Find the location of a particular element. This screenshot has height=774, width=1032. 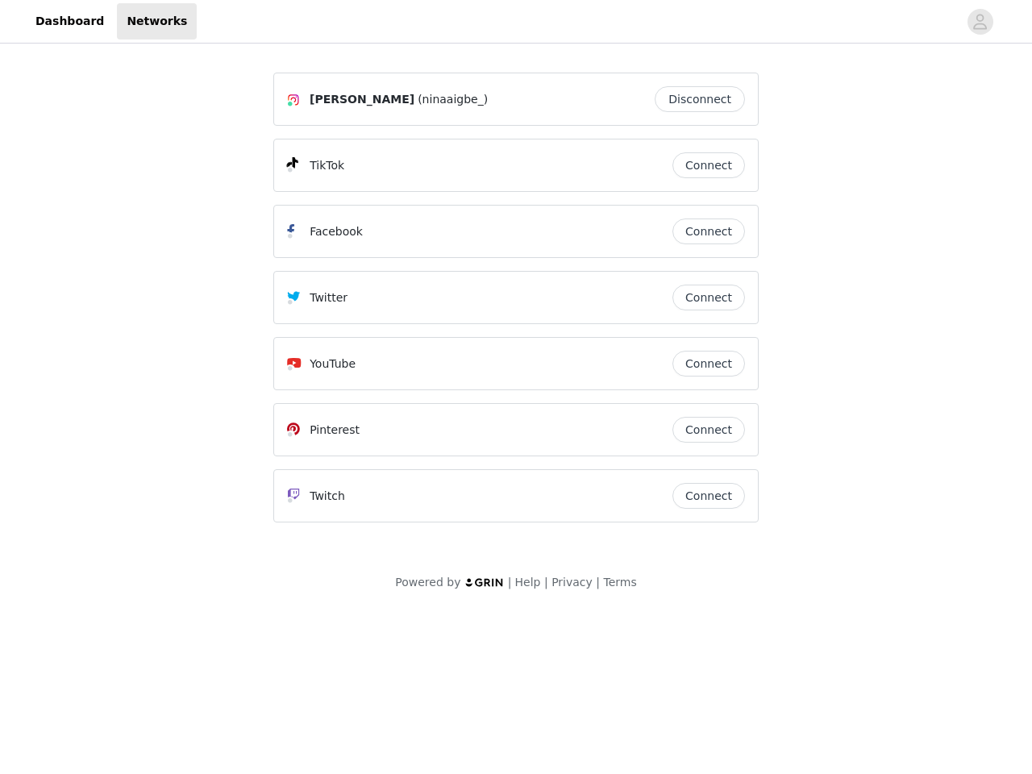

div: avatar is located at coordinates (979, 22).